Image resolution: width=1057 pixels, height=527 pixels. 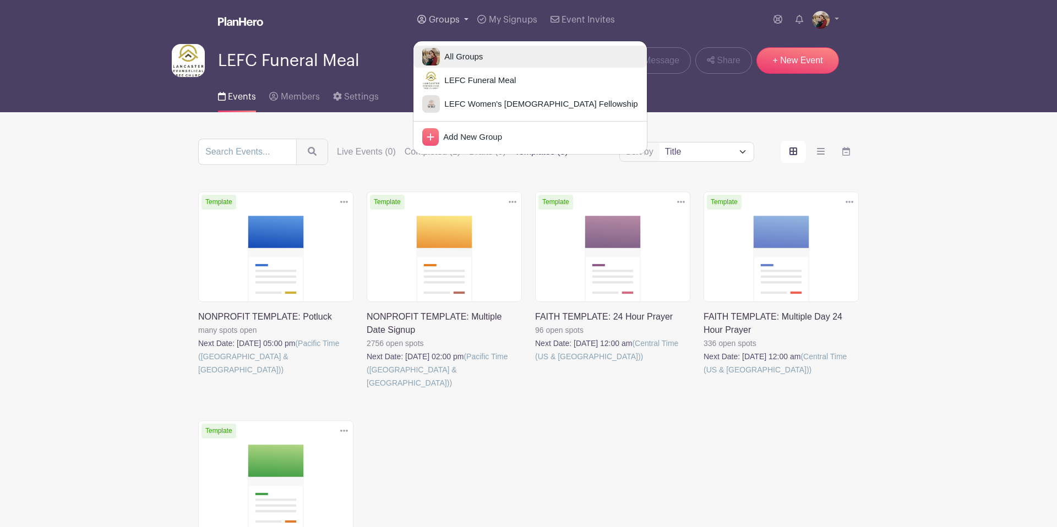 What do you see at coordinates (300, 97) in the screenshot?
I see `span: Members` at bounding box center [300, 97].